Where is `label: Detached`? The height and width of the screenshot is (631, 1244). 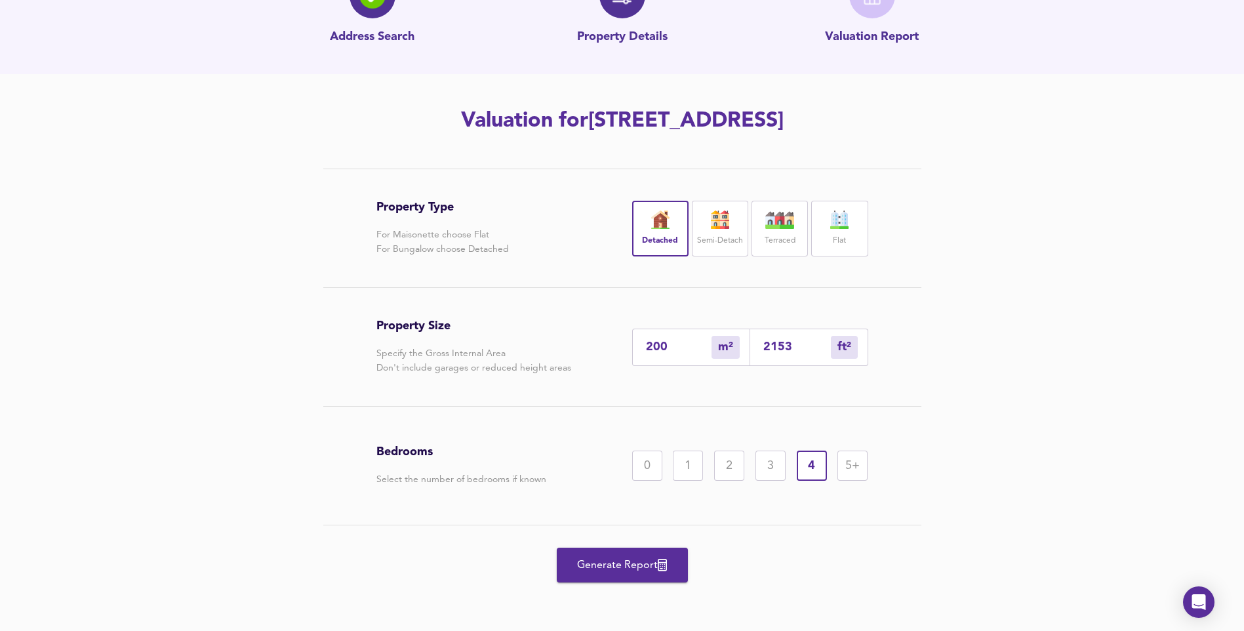 label: Detached is located at coordinates (660, 241).